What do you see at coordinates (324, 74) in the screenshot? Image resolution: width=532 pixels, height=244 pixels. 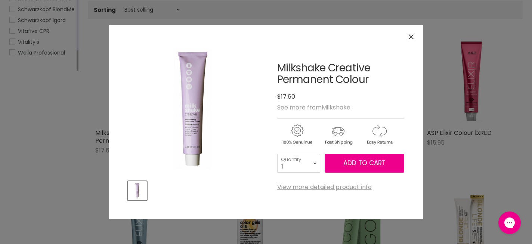 I see `a: Milkshake Creative Permanent Colour` at bounding box center [324, 74].